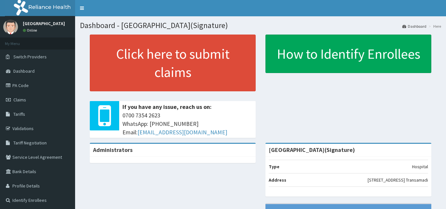 The image size is (446, 209). What do you see at coordinates (20, 100) in the screenshot?
I see `span: Claims` at bounding box center [20, 100].